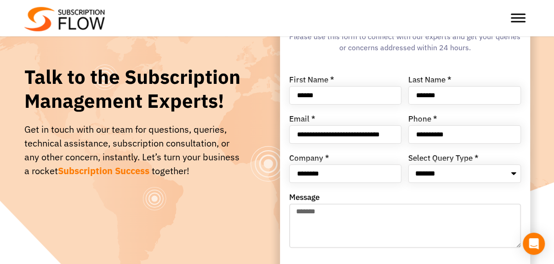  I want to click on span: Subscription Success, so click(104, 170).